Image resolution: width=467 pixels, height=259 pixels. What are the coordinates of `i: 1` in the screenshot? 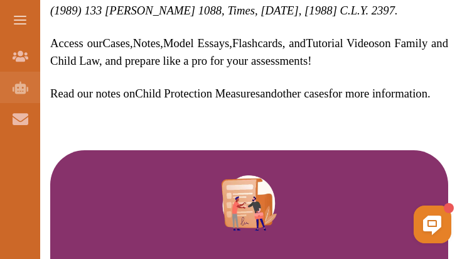 It's located at (283, 6).